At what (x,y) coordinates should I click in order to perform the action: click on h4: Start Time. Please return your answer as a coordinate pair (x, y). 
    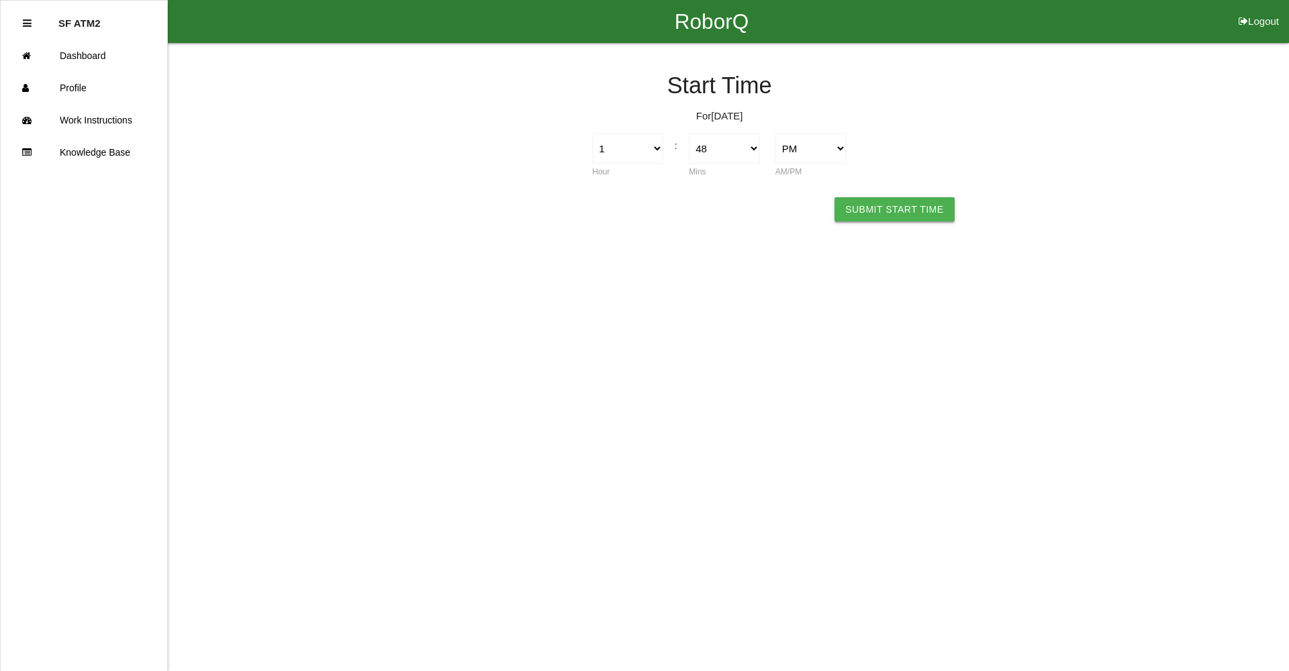
    Looking at the image, I should click on (719, 86).